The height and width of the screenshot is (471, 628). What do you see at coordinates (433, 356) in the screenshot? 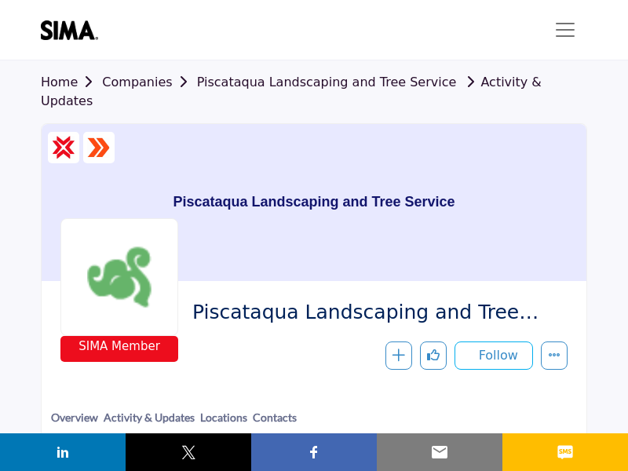
I see `button: Like` at bounding box center [433, 356].